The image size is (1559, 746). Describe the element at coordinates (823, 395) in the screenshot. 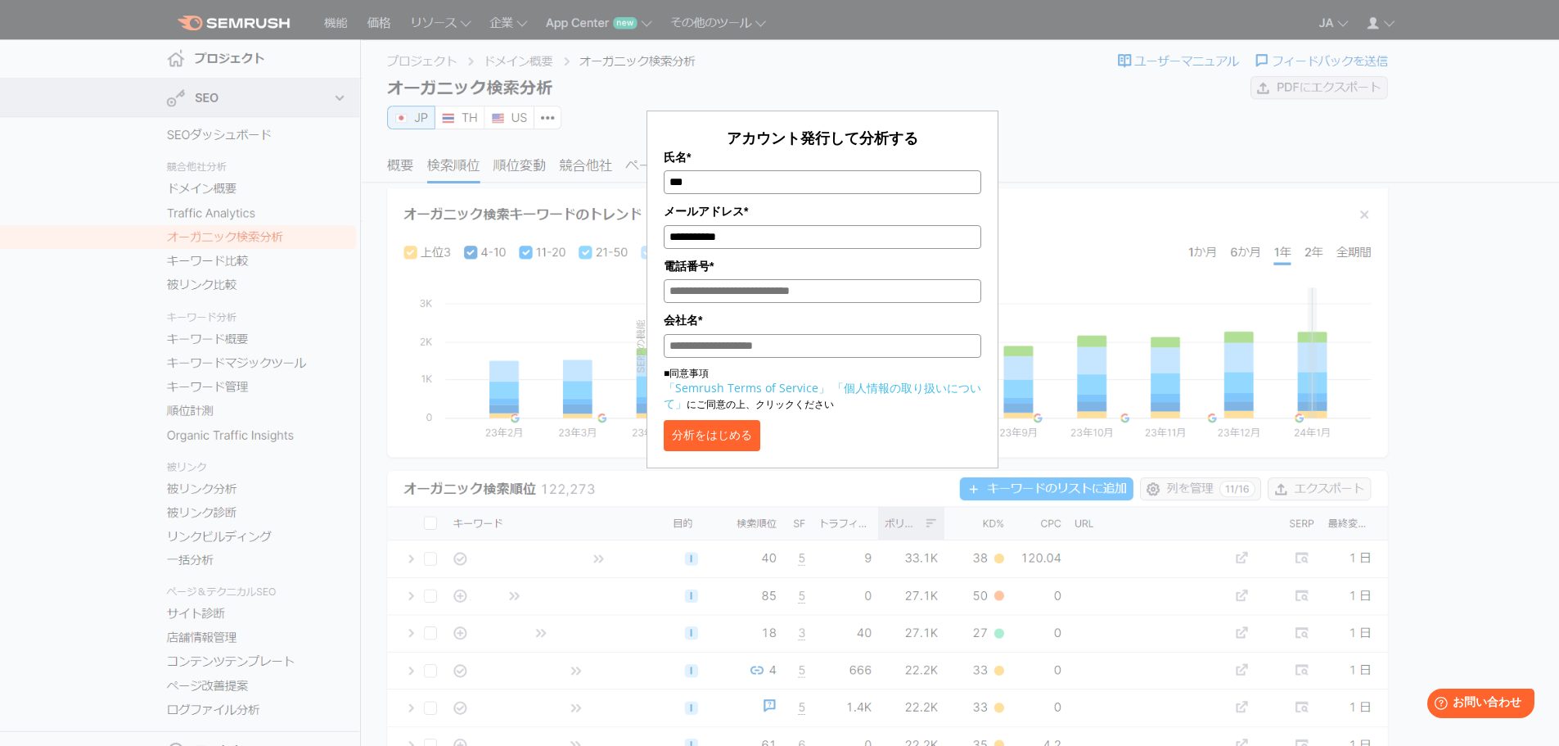

I see `a: 「個人情報の取り扱いについて」` at that location.